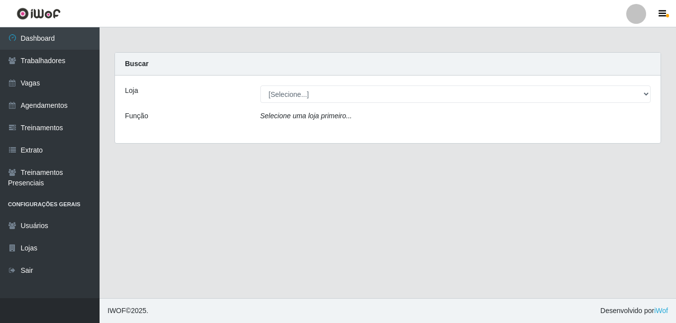  Describe the element at coordinates (128, 311) in the screenshot. I see `span: © 2025 .` at that location.